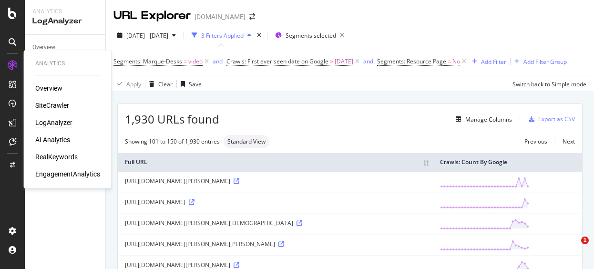 This screenshot has width=594, height=269. Describe the element at coordinates (482, 119) in the screenshot. I see `button: Manage Columns` at that location.